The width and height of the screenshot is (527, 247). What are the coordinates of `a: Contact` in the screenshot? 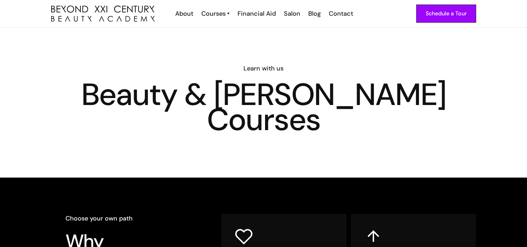 It's located at (340, 14).